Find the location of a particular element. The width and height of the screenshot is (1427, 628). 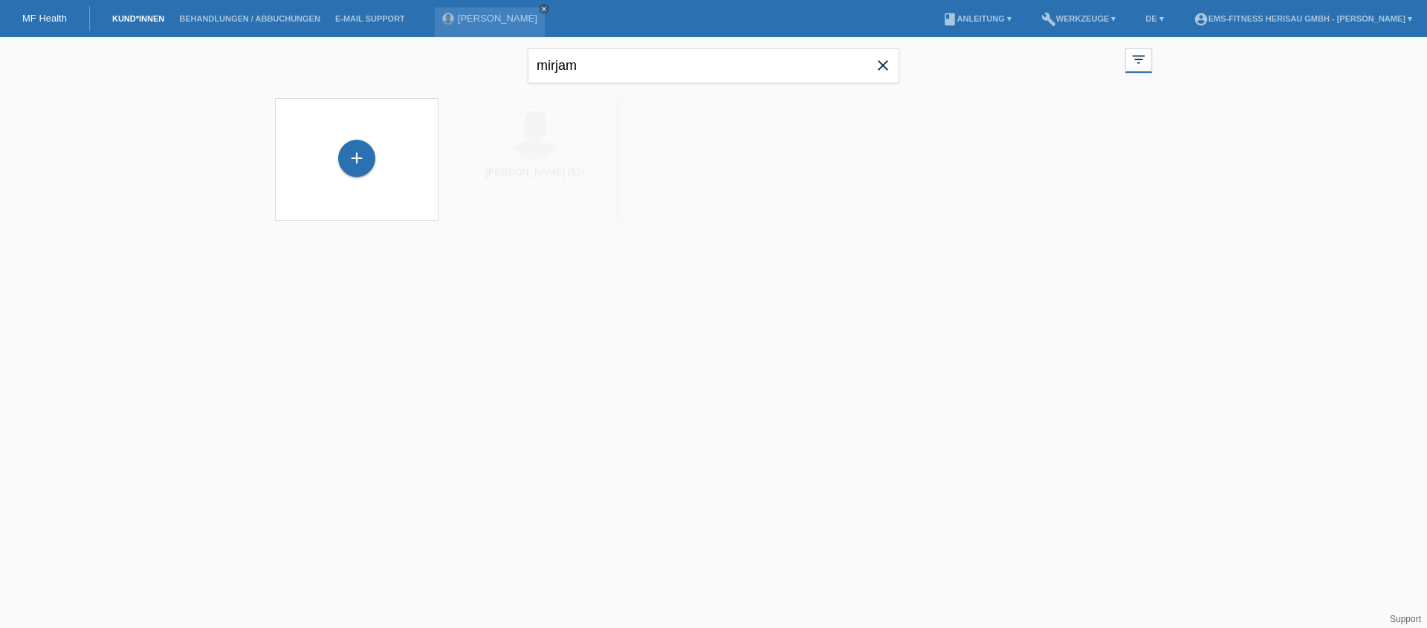

a: buildWerkzeuge ▾ is located at coordinates (1078, 19).